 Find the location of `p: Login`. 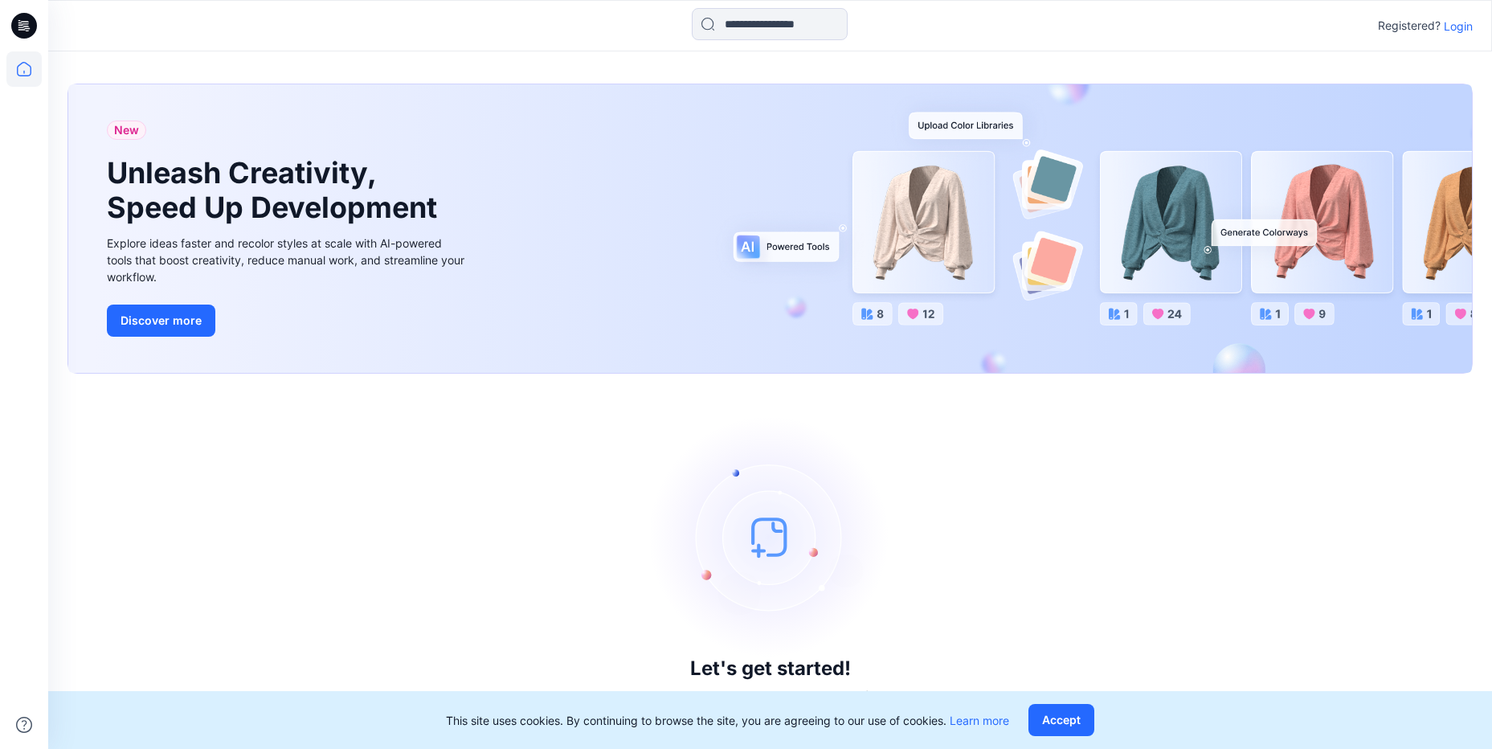

p: Login is located at coordinates (1458, 26).